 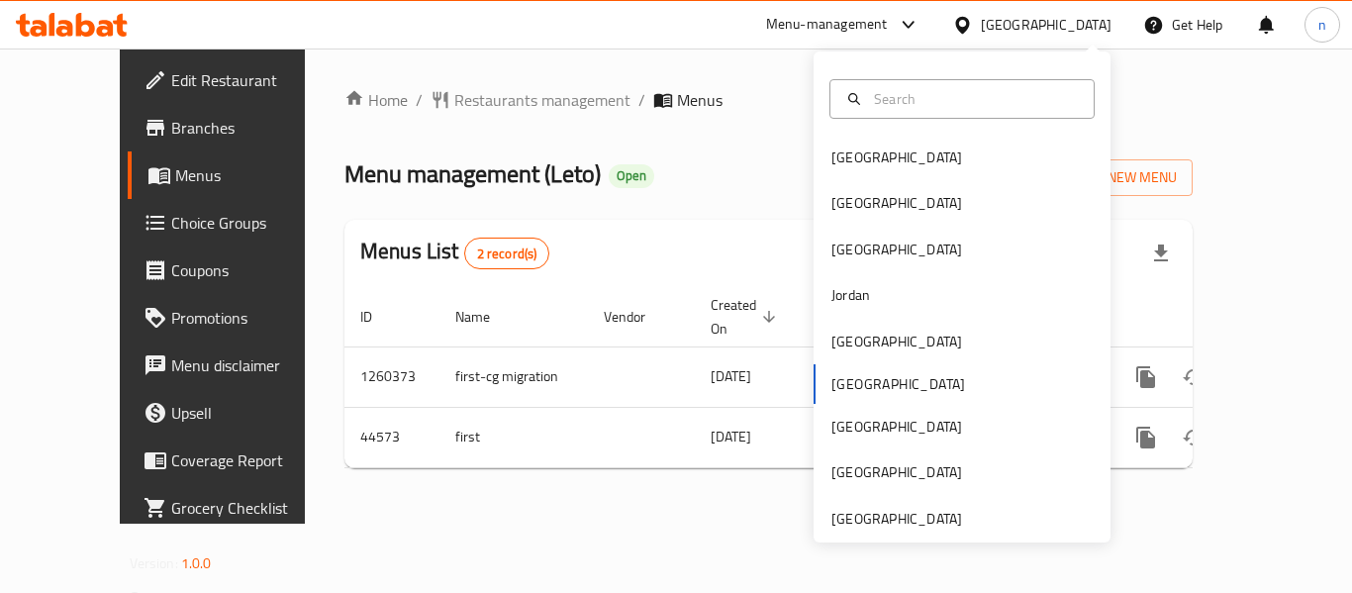 What do you see at coordinates (376, 100) in the screenshot?
I see `a: Home` at bounding box center [376, 100].